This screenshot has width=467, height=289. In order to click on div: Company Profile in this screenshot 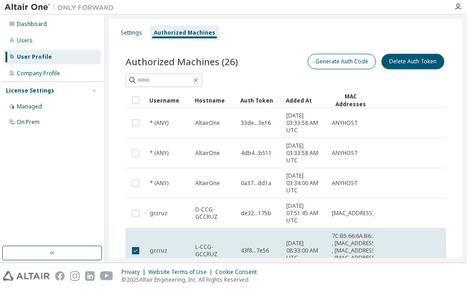, I will do `click(38, 73)`.